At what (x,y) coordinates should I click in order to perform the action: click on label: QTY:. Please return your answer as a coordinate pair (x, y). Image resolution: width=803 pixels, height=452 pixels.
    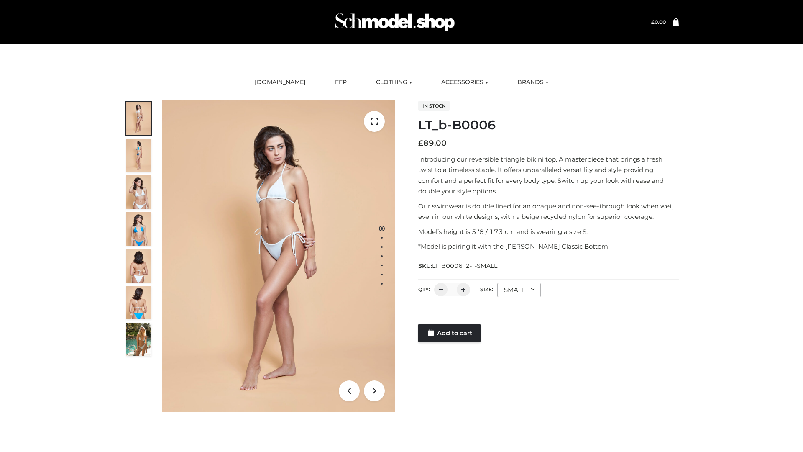
    Looking at the image, I should click on (424, 289).